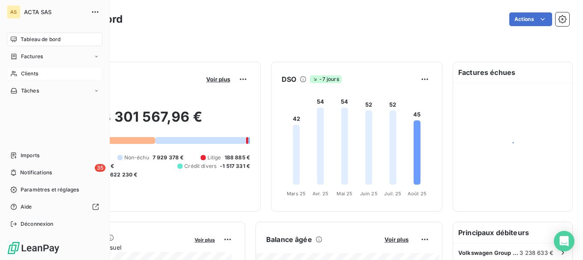 This screenshot has height=260, width=583. I want to click on span: Factures, so click(32, 57).